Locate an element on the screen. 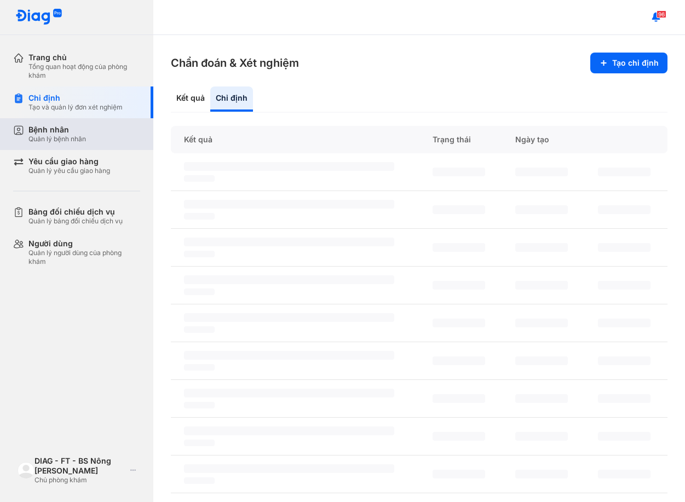 This screenshot has height=502, width=685. div: Tạo và quản lý đơn xét nghiệm is located at coordinates (76, 107).